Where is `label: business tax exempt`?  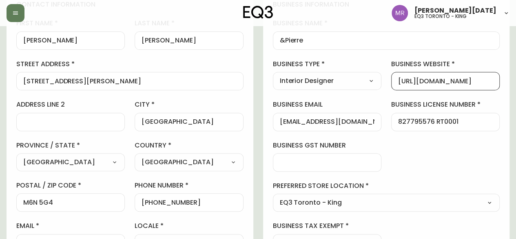 label: business tax exempt is located at coordinates (327, 226).